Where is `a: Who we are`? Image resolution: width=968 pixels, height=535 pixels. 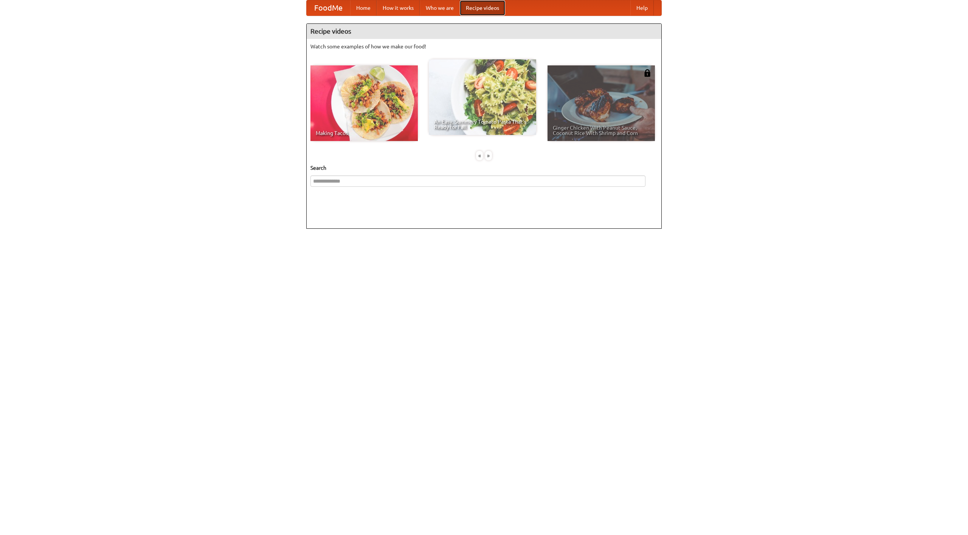
a: Who we are is located at coordinates (440, 8).